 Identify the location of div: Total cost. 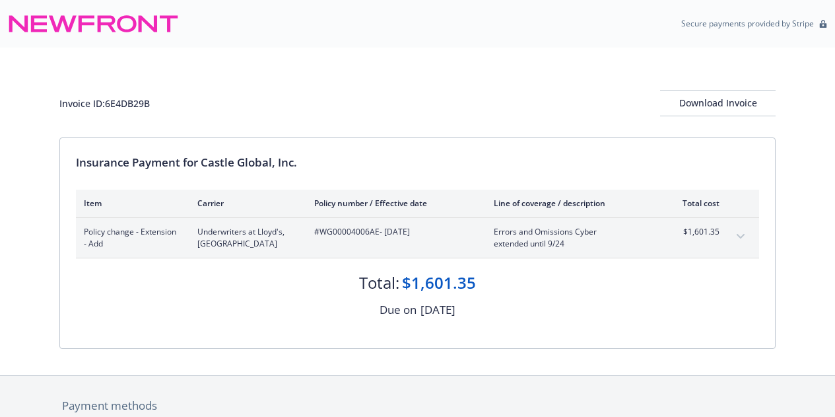
(695, 203).